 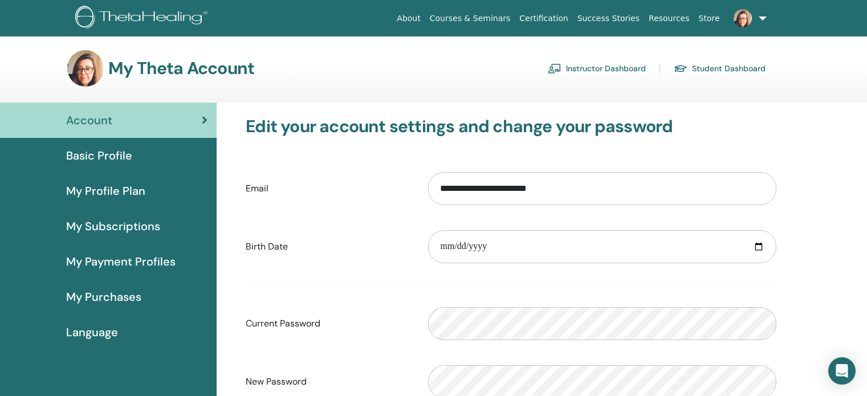 What do you see at coordinates (328, 382) in the screenshot?
I see `label: New Password` at bounding box center [328, 382].